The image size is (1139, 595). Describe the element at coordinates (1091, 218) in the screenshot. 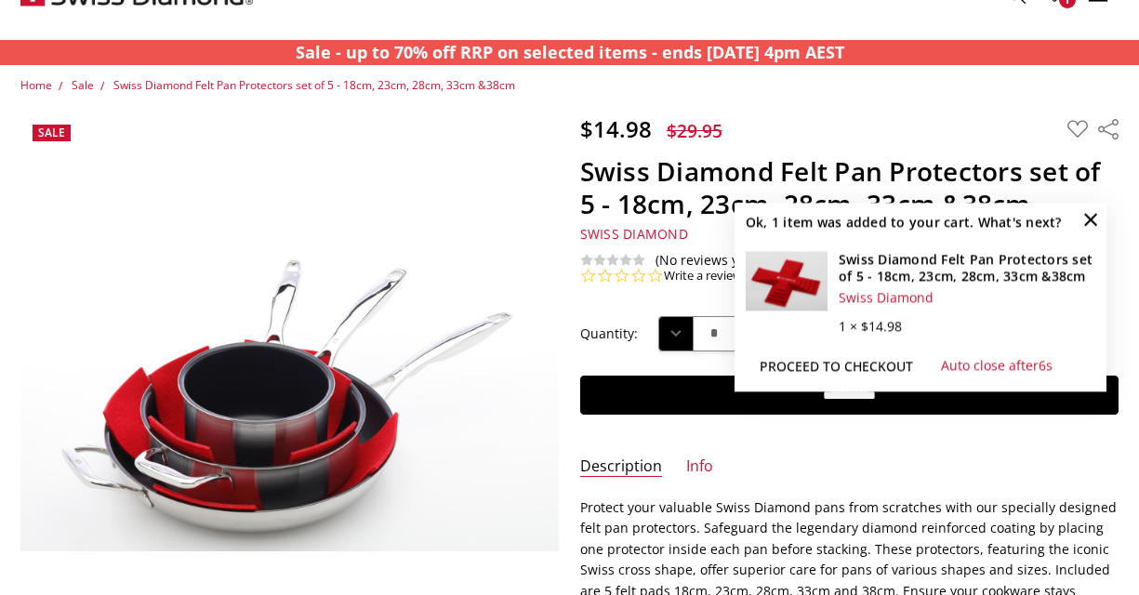

I see `a: Close` at that location.